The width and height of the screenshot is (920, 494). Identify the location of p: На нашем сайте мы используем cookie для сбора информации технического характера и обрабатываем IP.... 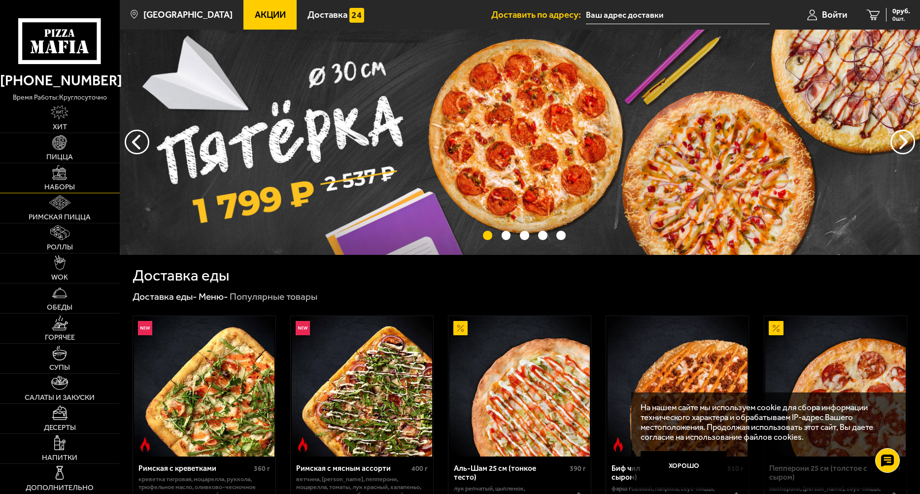
(766, 422).